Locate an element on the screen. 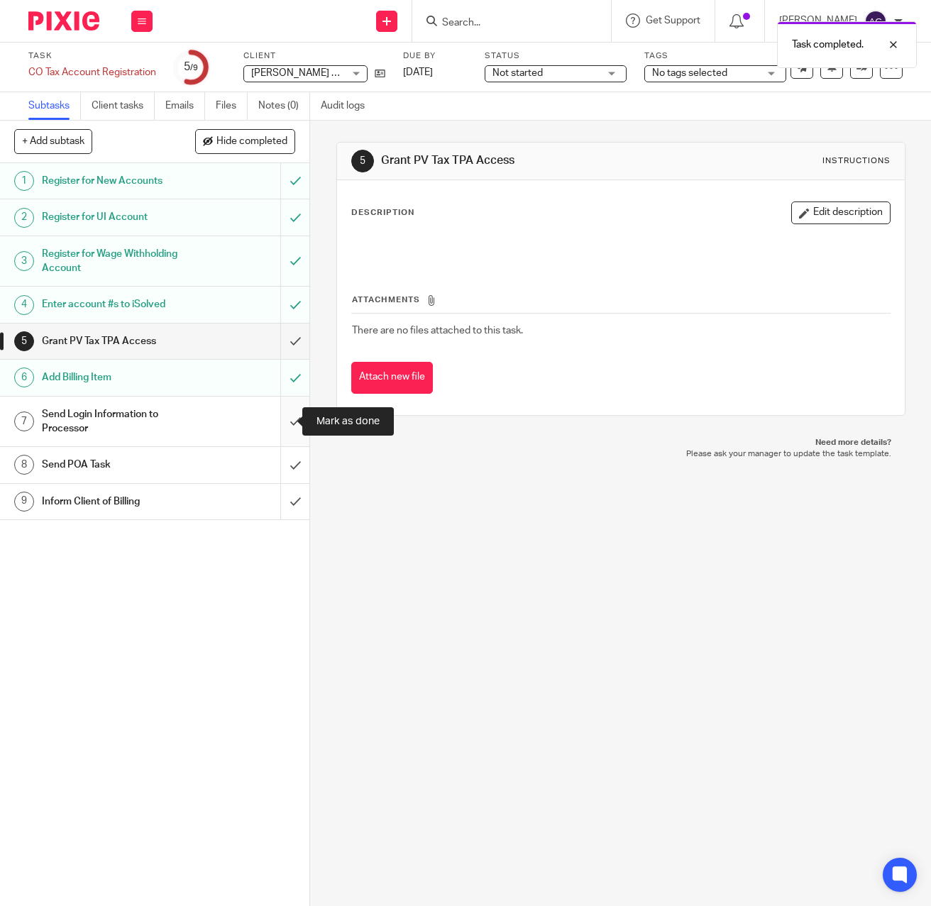 The width and height of the screenshot is (931, 906). a: Files is located at coordinates (231, 106).